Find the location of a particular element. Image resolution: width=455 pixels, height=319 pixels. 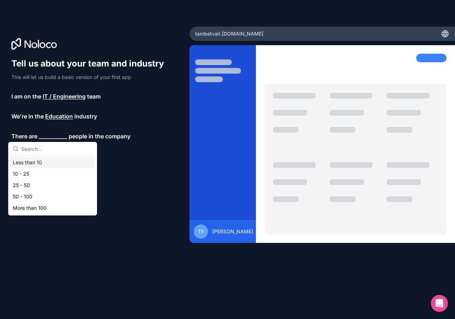

p: This will let us build a basic version of your first app is located at coordinates (91, 77).